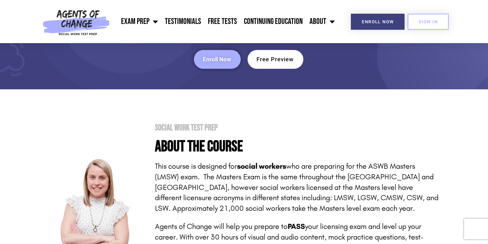  What do you see at coordinates (297, 226) in the screenshot?
I see `strong: PASS` at bounding box center [297, 226].